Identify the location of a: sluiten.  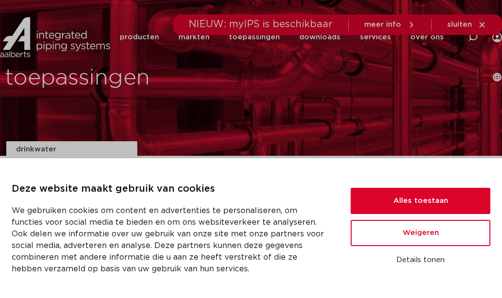
(467, 25).